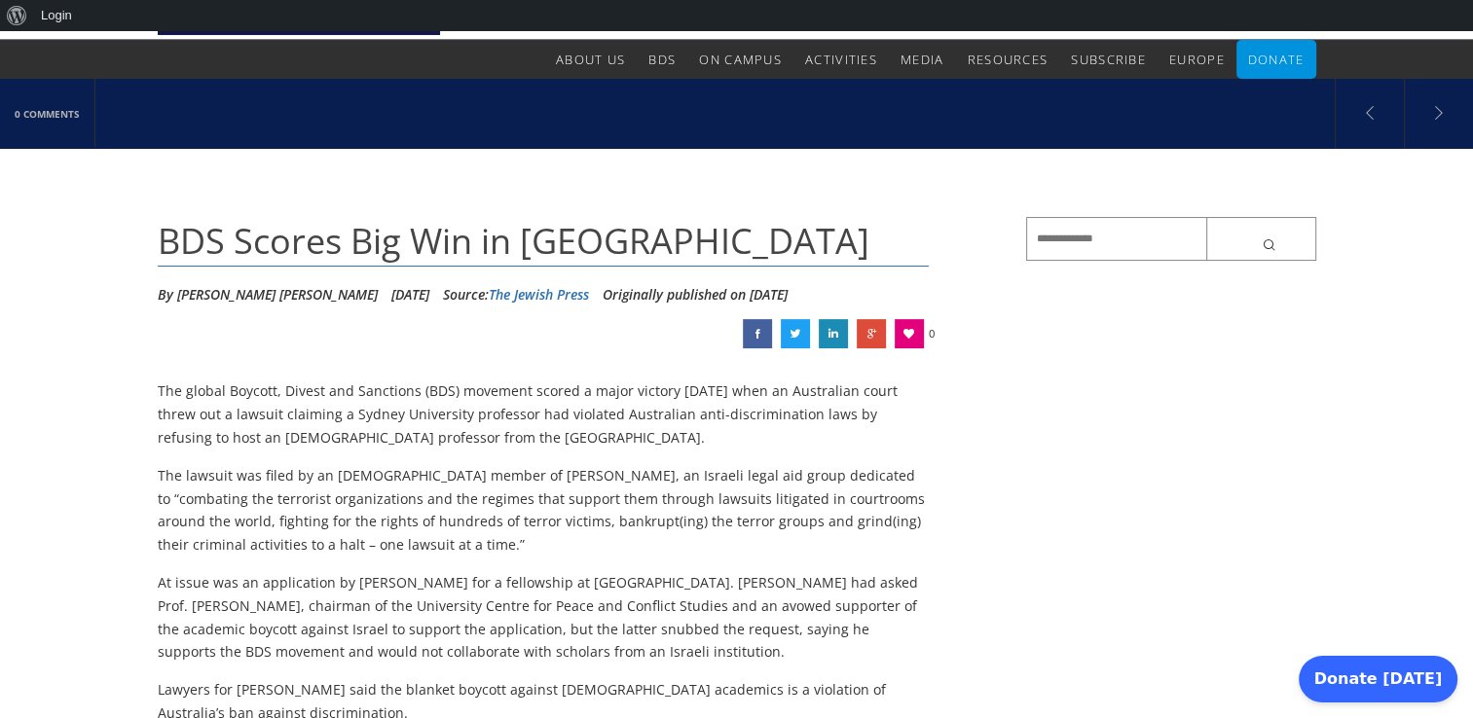 The height and width of the screenshot is (718, 1473). What do you see at coordinates (740, 59) in the screenshot?
I see `span: On Campus` at bounding box center [740, 59].